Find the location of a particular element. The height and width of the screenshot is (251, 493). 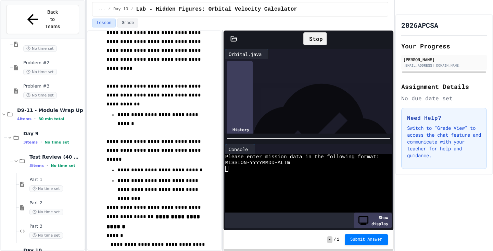

span: 30 min total is located at coordinates (51, 119).